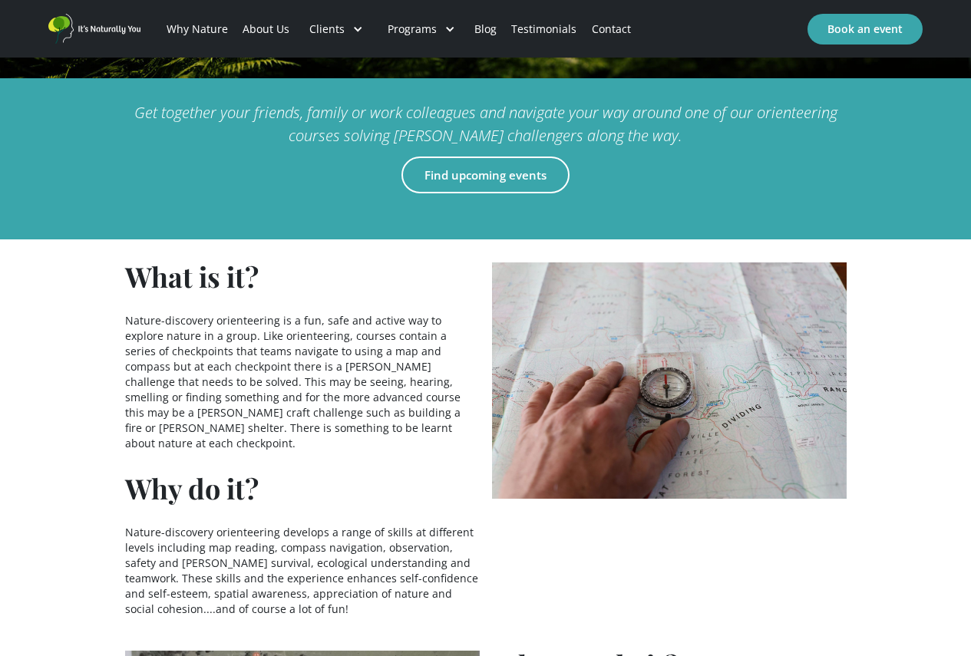 The width and height of the screenshot is (971, 656). Describe the element at coordinates (669, 444) in the screenshot. I see `a: open lightbox` at that location.